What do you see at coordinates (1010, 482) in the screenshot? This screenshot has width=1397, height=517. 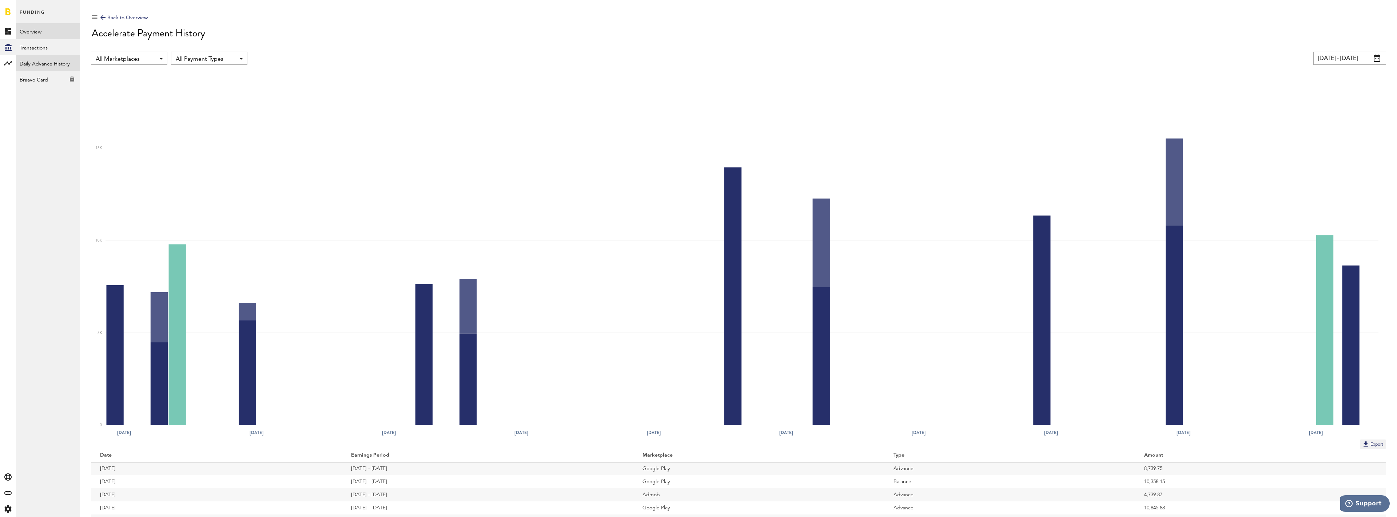 I see `td: Balance` at bounding box center [1010, 482].